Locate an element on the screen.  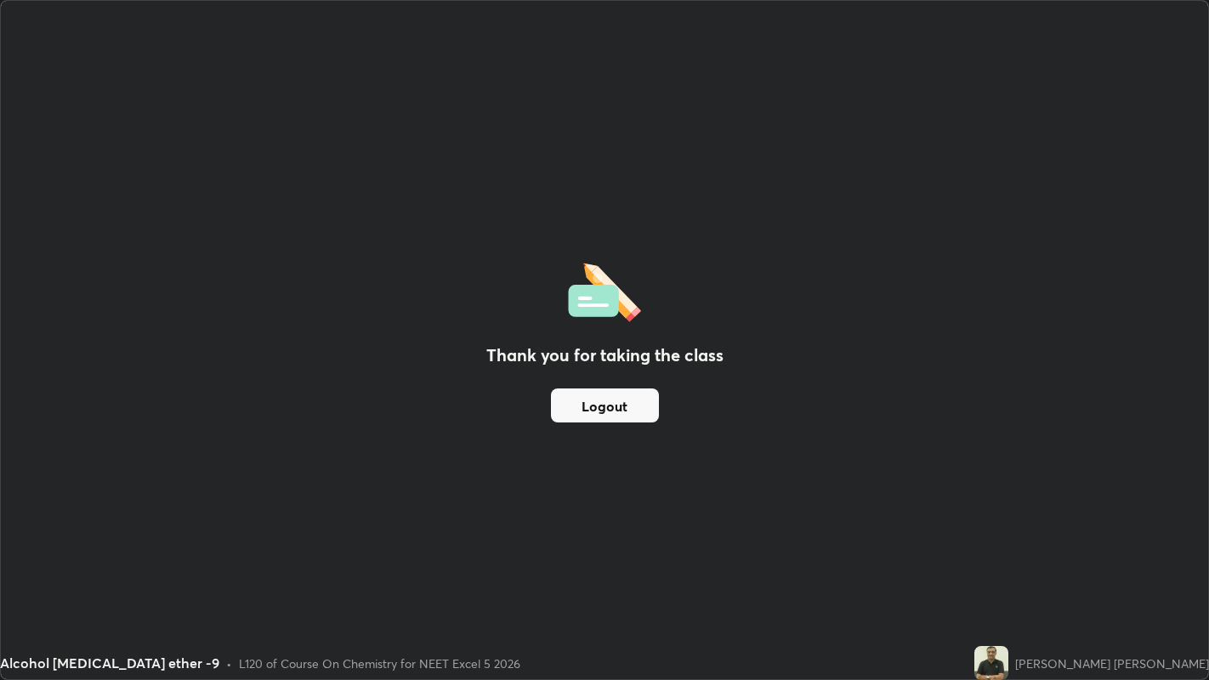
img: c1bf5c605d094494930ac0d8144797cf.jpg is located at coordinates (991, 663).